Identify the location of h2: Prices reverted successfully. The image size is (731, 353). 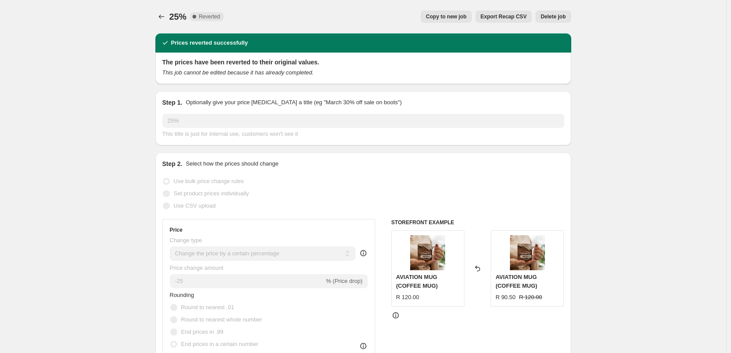
(210, 43).